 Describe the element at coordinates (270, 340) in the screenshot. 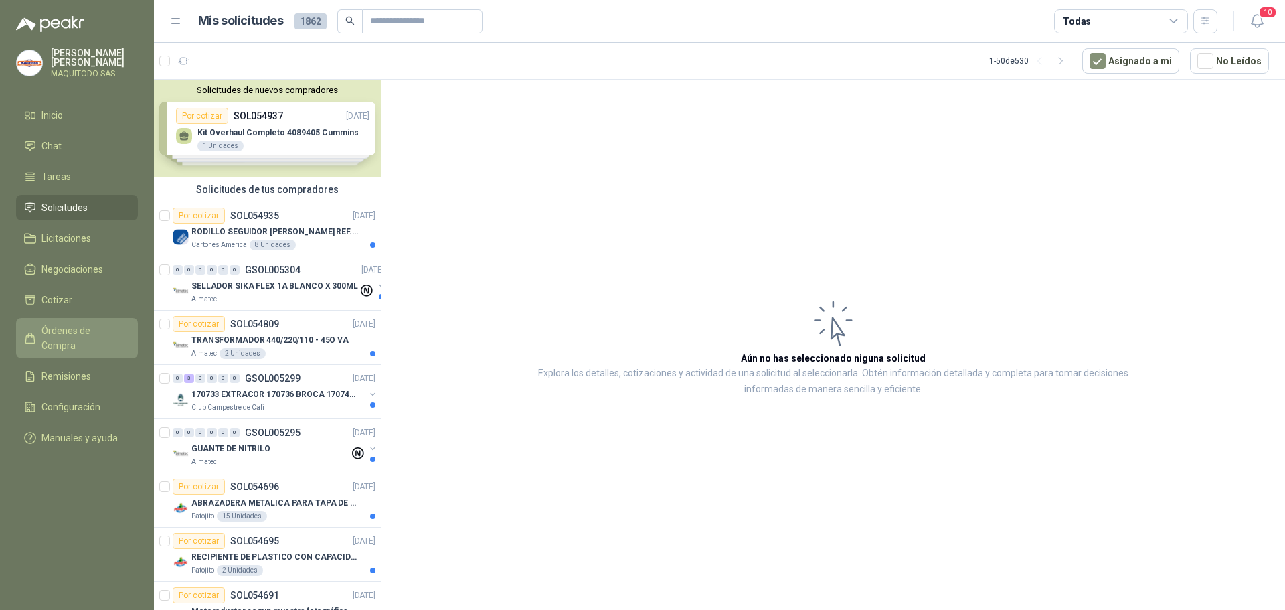

I see `p: TRANSFORMADOR 440/220/110 - 45O VA` at that location.